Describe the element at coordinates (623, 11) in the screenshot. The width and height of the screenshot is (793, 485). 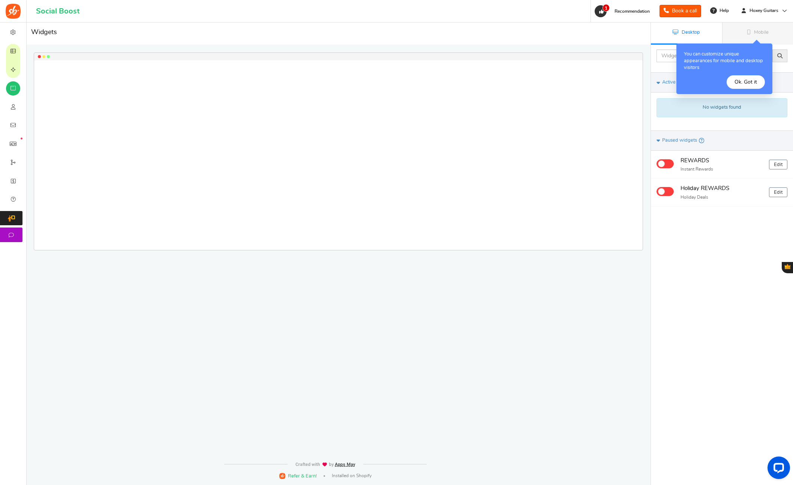
I see `a: 1 Recommendation` at that location.